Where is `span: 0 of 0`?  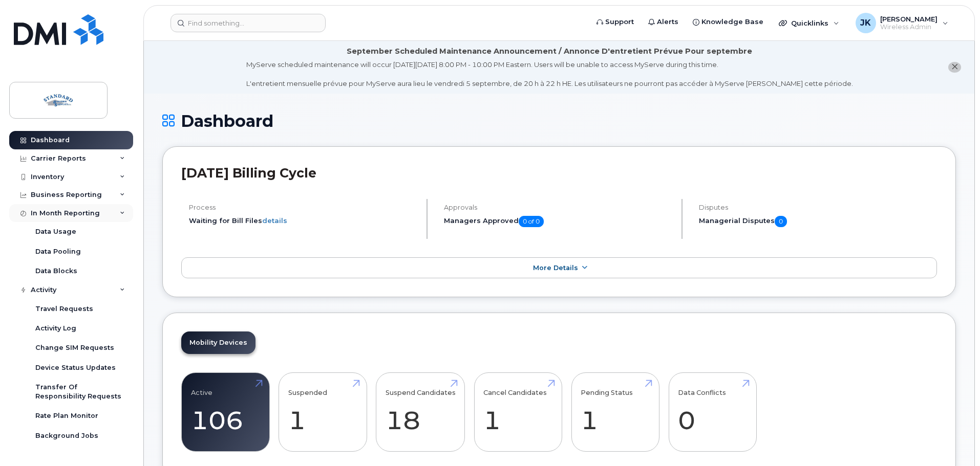
span: 0 of 0 is located at coordinates (531, 222).